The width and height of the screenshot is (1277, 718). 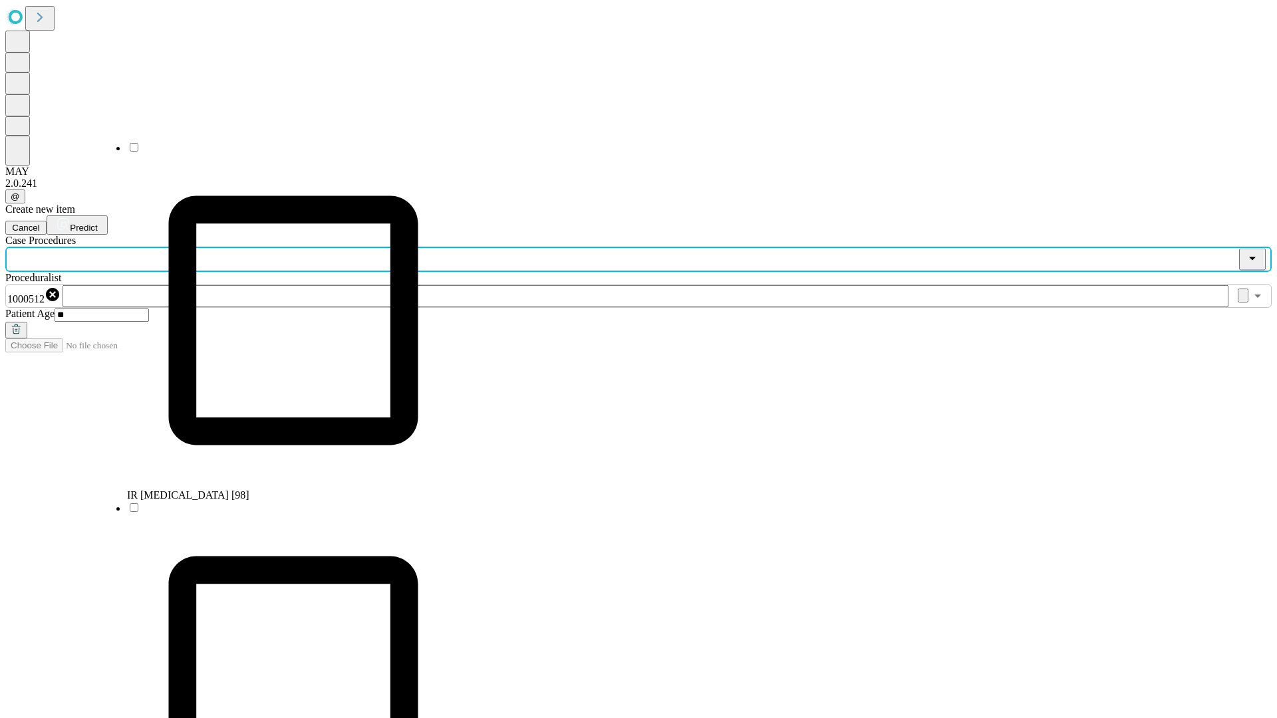 I want to click on button: Clear, so click(x=1243, y=295).